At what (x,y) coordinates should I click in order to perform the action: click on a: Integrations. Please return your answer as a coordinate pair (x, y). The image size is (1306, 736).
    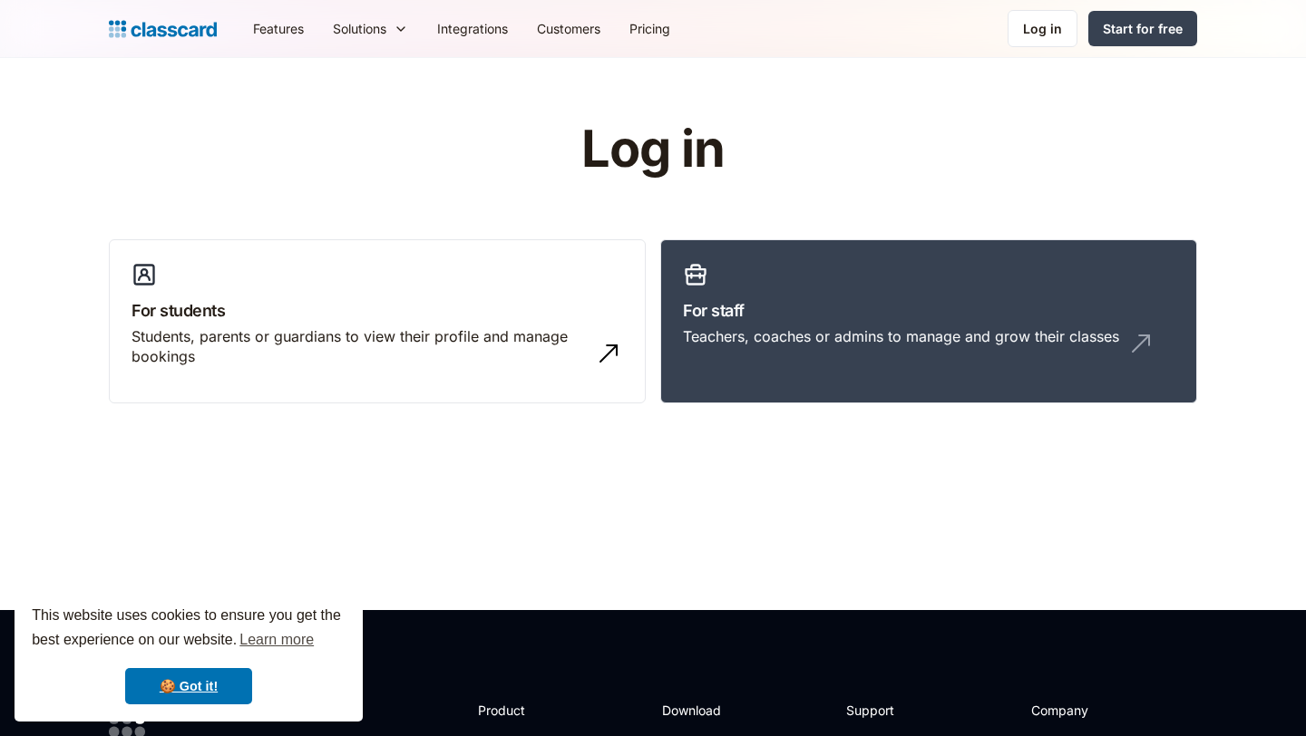
    Looking at the image, I should click on (472, 28).